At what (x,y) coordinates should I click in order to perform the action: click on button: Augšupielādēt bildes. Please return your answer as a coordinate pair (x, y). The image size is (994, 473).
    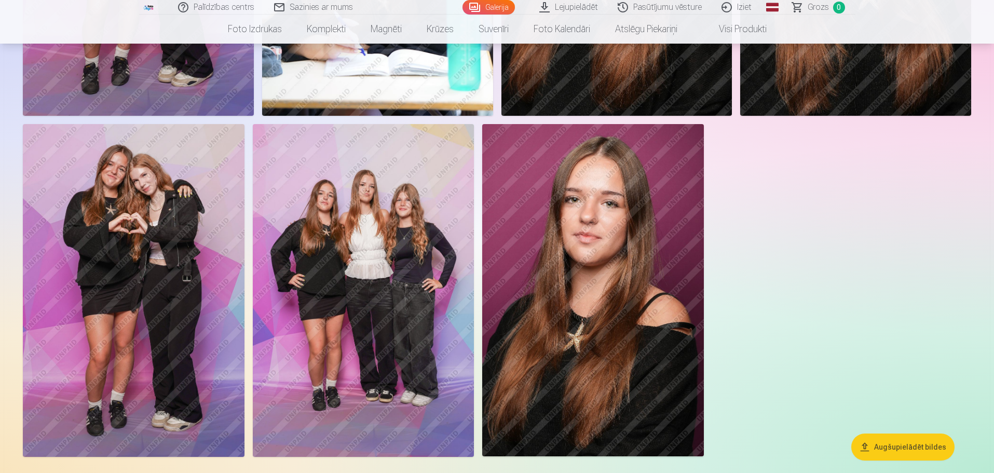
    Looking at the image, I should click on (903, 447).